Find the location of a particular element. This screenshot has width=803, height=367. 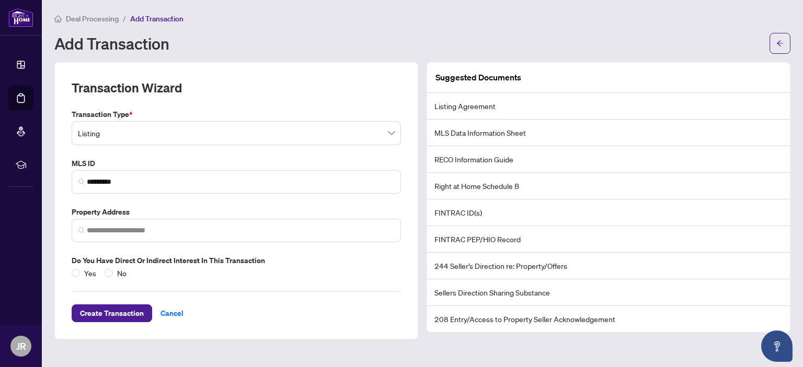

span: Yes is located at coordinates (90, 273).